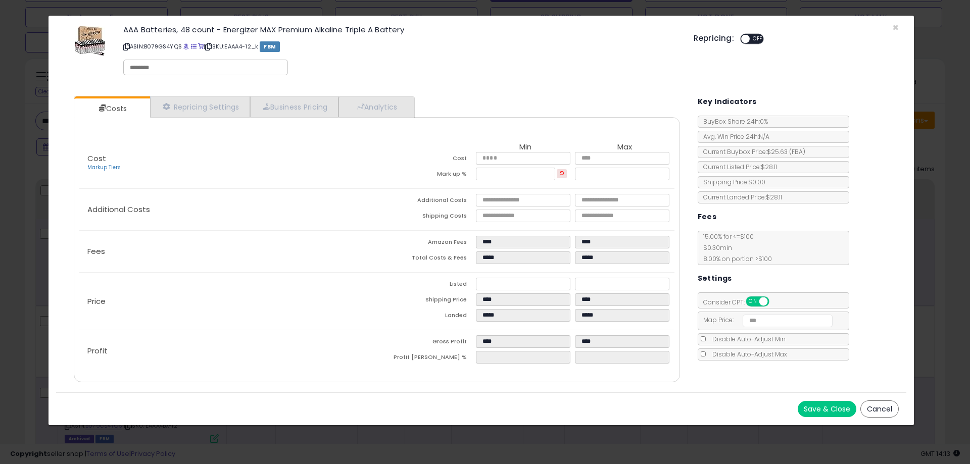  I want to click on span: Consider CPT:, so click(740, 302).